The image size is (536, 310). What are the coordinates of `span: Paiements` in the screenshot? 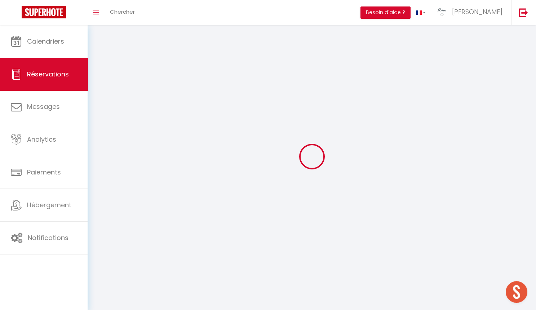 It's located at (44, 172).